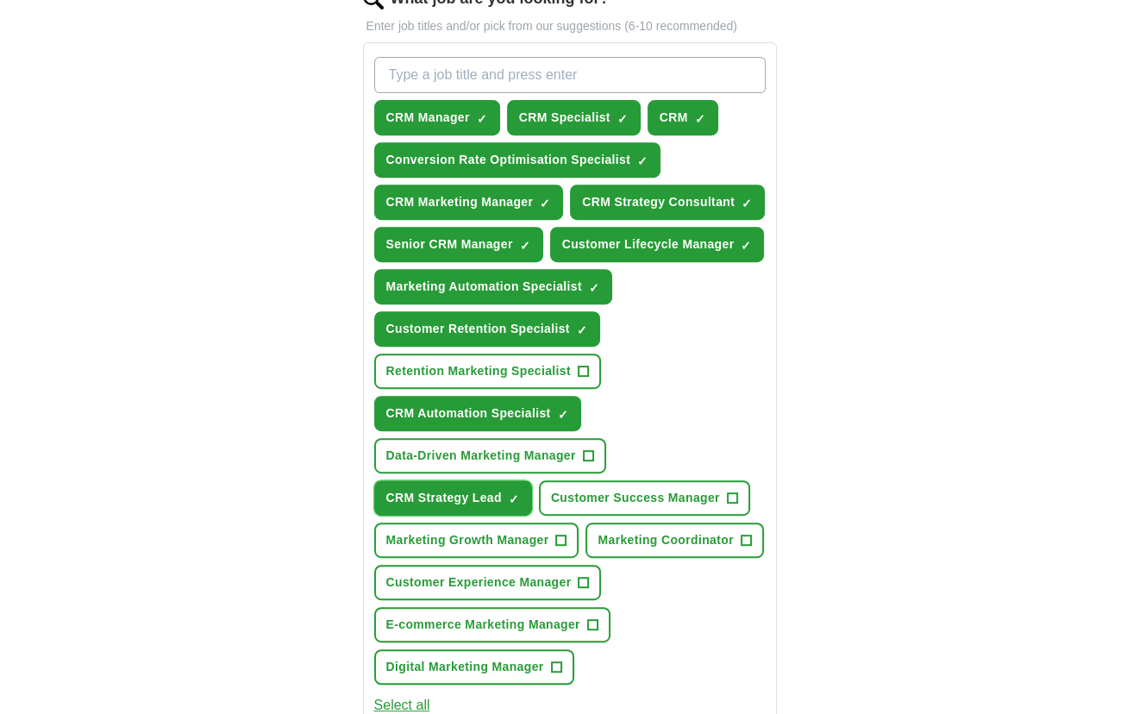 The height and width of the screenshot is (714, 1139). What do you see at coordinates (477, 540) in the screenshot?
I see `button: Marketing Growth Manager` at bounding box center [477, 540].